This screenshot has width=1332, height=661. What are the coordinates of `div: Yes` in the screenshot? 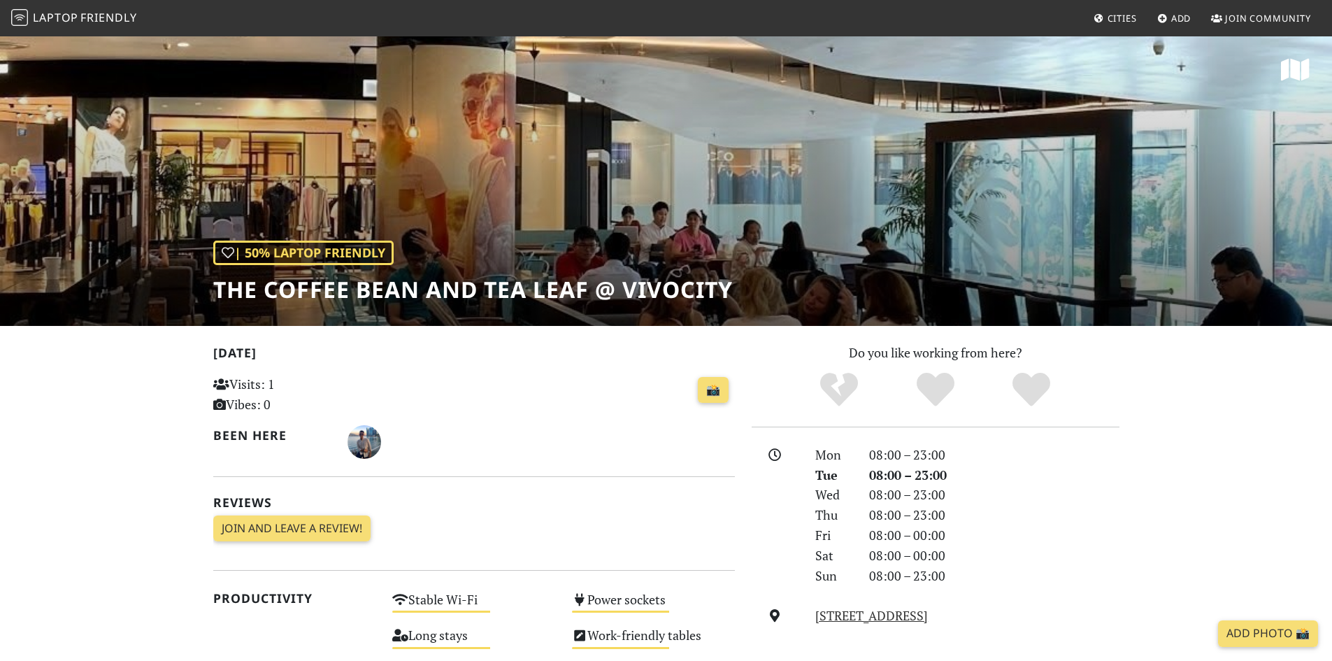 It's located at (936, 389).